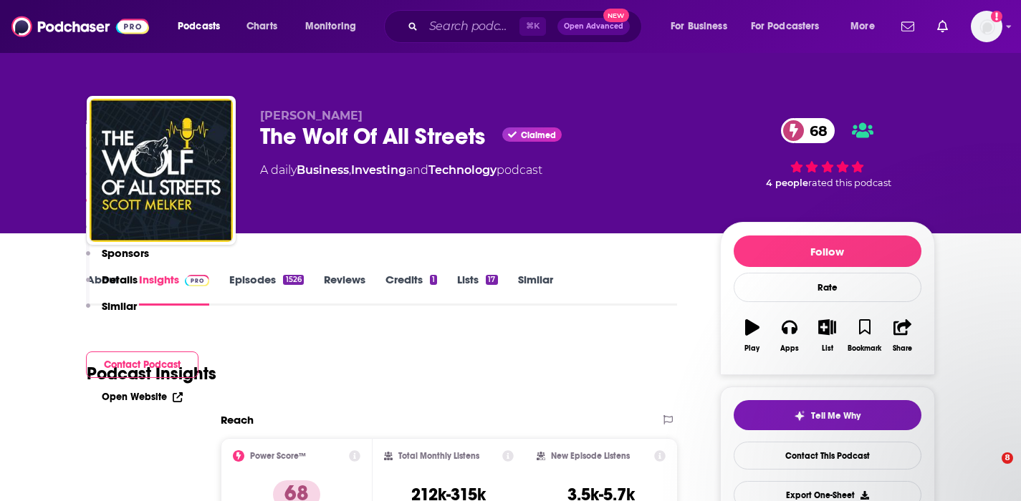 The width and height of the screenshot is (1021, 501). I want to click on button: tell me why sparkleTell Me Why, so click(827, 415).